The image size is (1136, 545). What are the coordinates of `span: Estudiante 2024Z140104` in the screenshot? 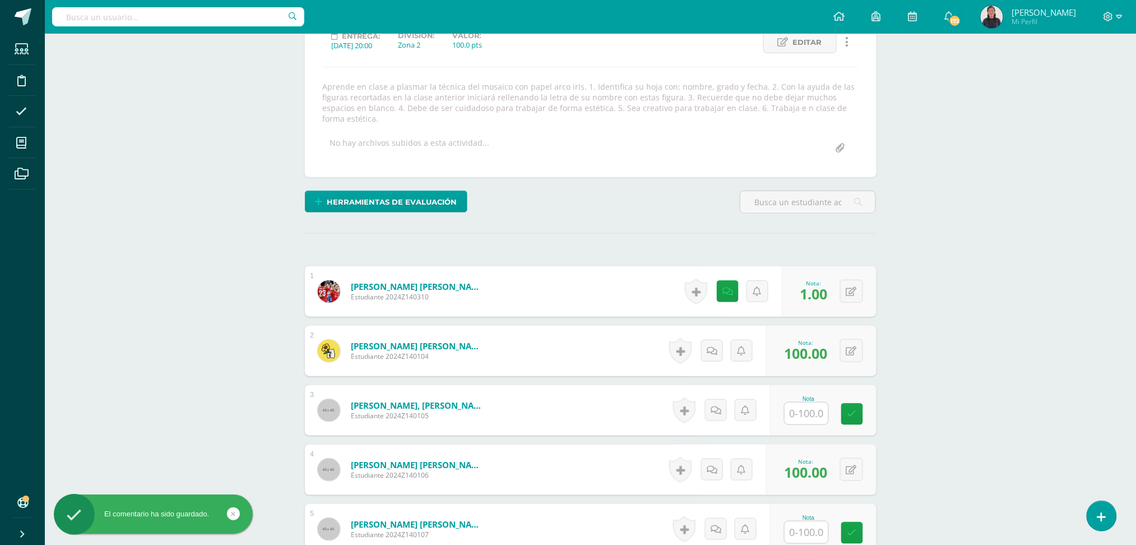 It's located at (418, 356).